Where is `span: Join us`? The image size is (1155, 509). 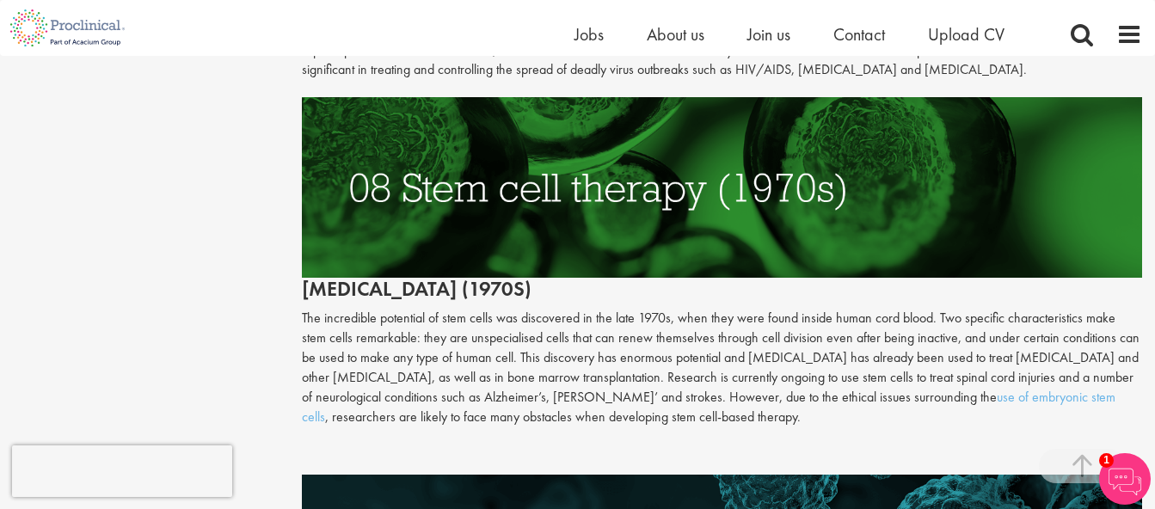
span: Join us is located at coordinates (769, 34).